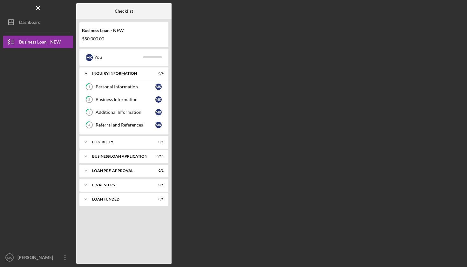 The image size is (467, 267). Describe the element at coordinates (158, 185) in the screenshot. I see `div: 0 / 5` at that location.